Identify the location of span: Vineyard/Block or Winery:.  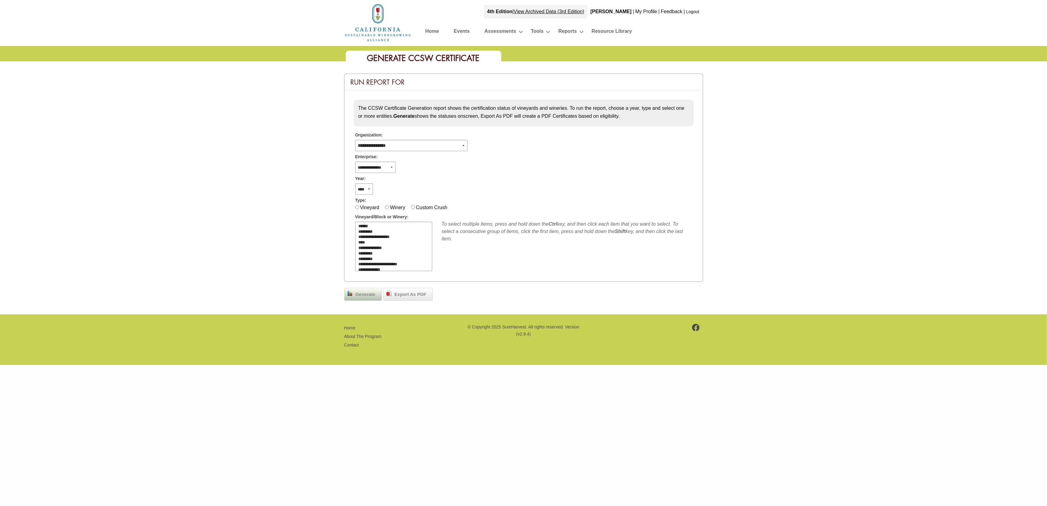
(382, 217).